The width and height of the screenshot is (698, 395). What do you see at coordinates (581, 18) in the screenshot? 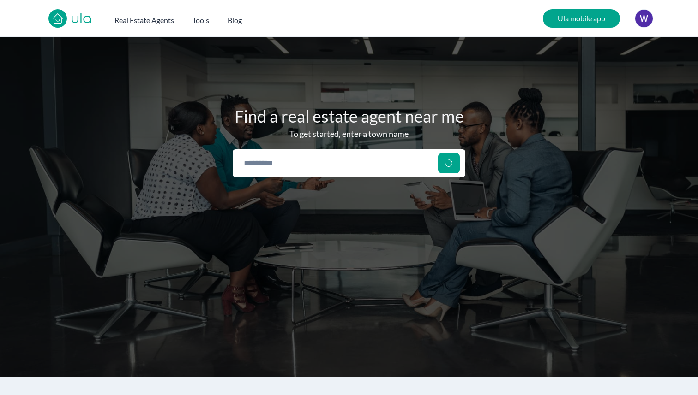
I see `h2: Ula mobile app` at bounding box center [581, 18].